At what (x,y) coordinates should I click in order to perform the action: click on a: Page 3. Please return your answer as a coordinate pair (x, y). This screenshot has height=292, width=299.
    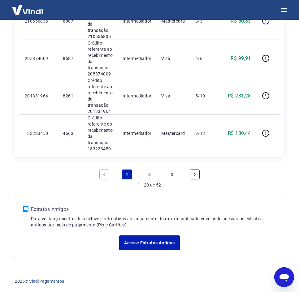
    Looking at the image, I should click on (172, 174).